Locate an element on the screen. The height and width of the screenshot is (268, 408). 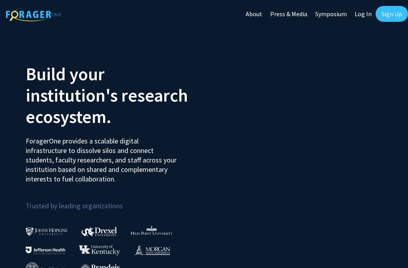
p: ForagerOne provides a scalable digital infrastructure to dissolve silos and connect students, fac... is located at coordinates (102, 157).